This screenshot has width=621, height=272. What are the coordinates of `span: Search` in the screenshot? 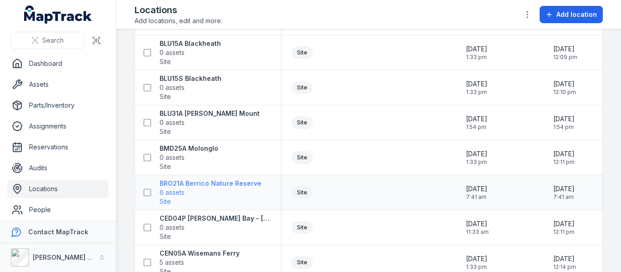 It's located at (53, 40).